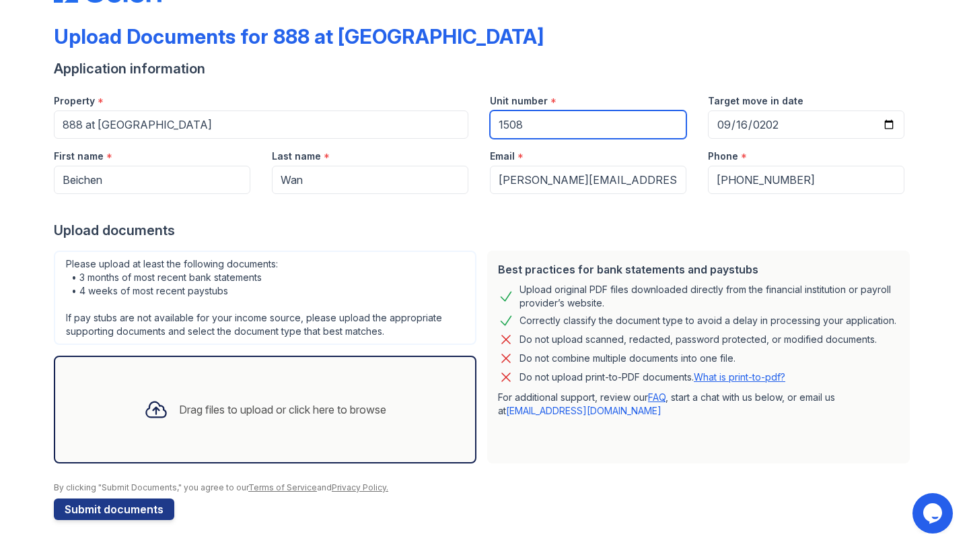  I want to click on label: Phone, so click(723, 156).